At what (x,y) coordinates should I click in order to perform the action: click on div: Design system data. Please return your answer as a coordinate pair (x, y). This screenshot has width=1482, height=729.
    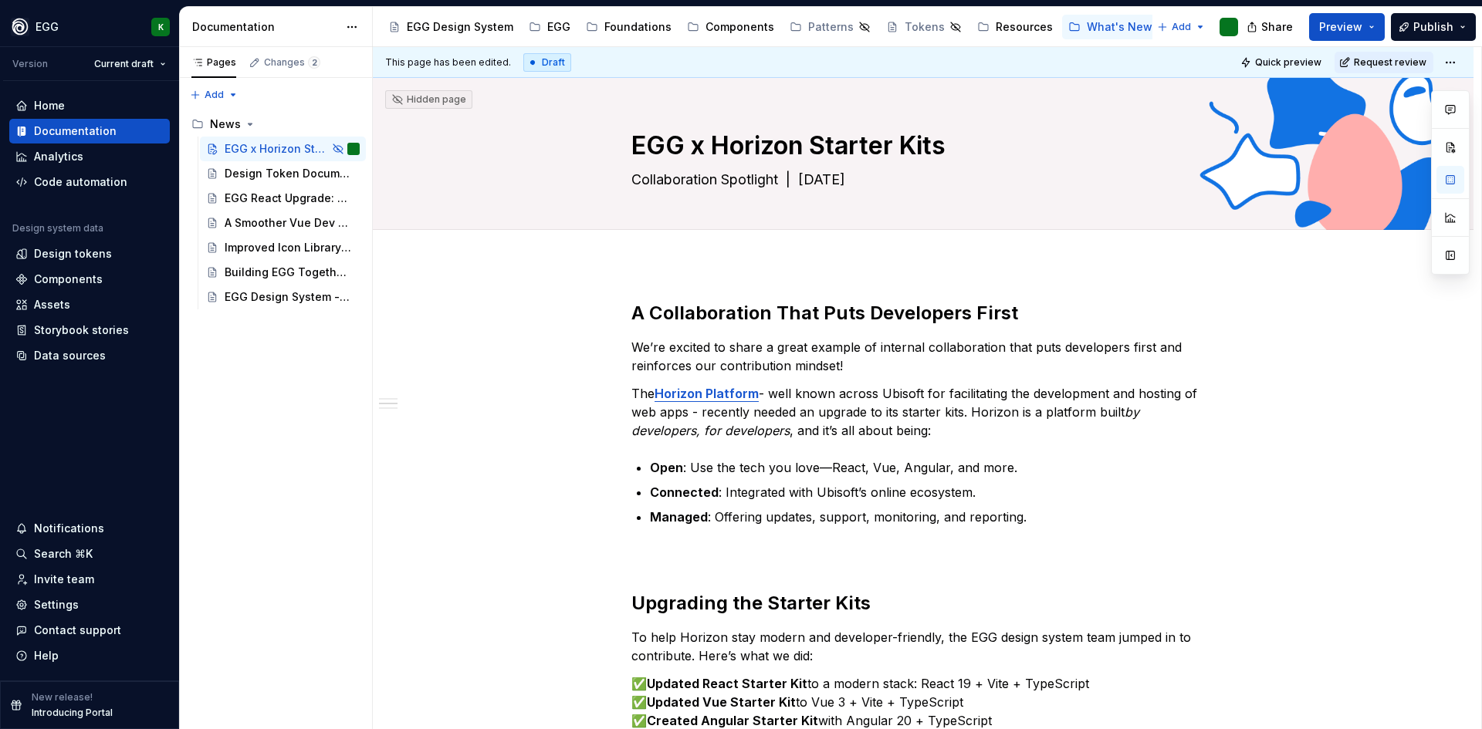
    Looking at the image, I should click on (58, 228).